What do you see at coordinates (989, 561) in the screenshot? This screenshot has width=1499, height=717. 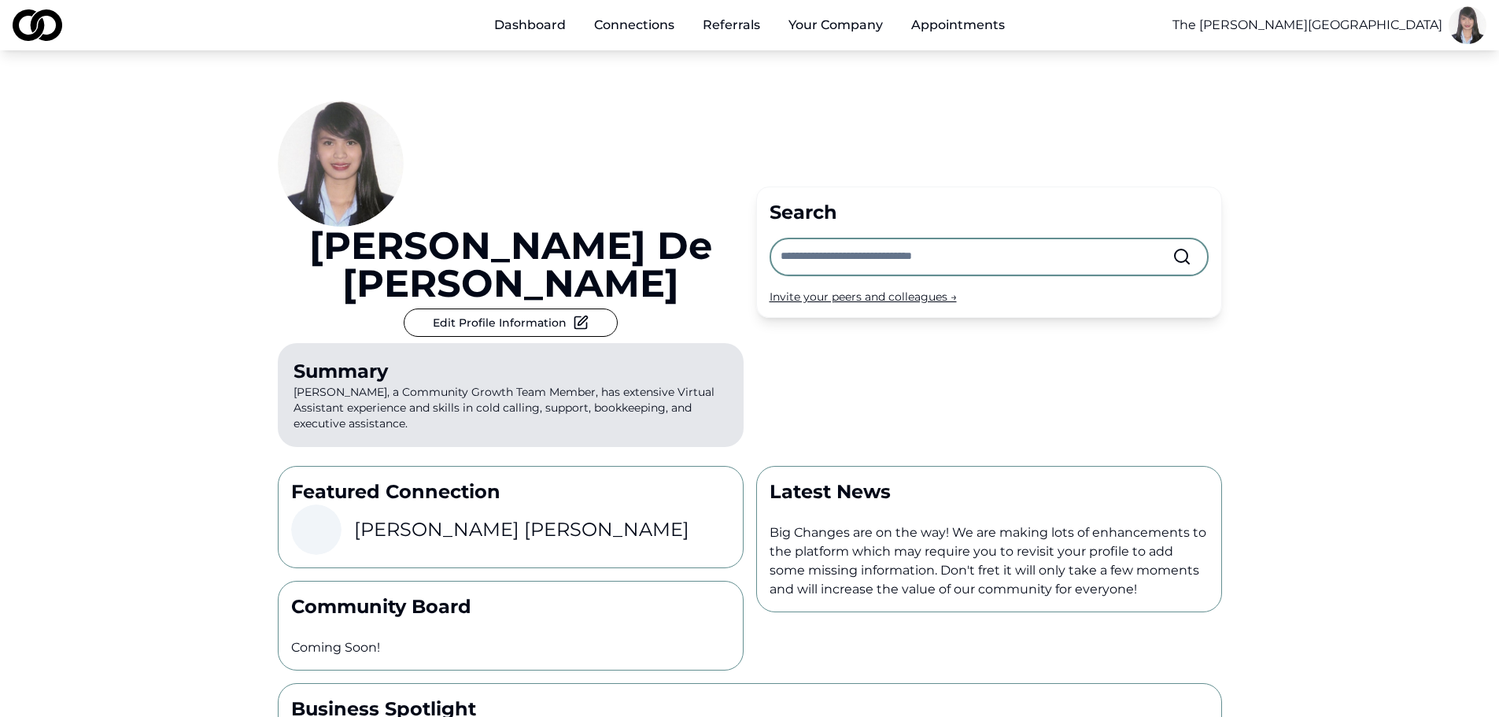 I see `p: Big Changes are on the way! We are making lots of enhancements to the platform which may require ...` at bounding box center [989, 561].